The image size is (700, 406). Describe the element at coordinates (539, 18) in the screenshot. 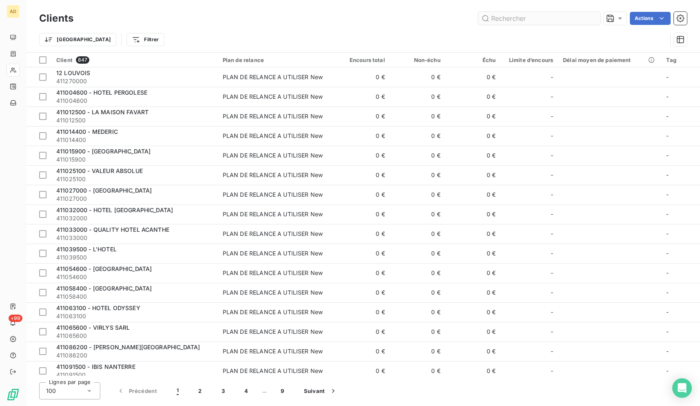

I see `input: Rechercher` at that location.